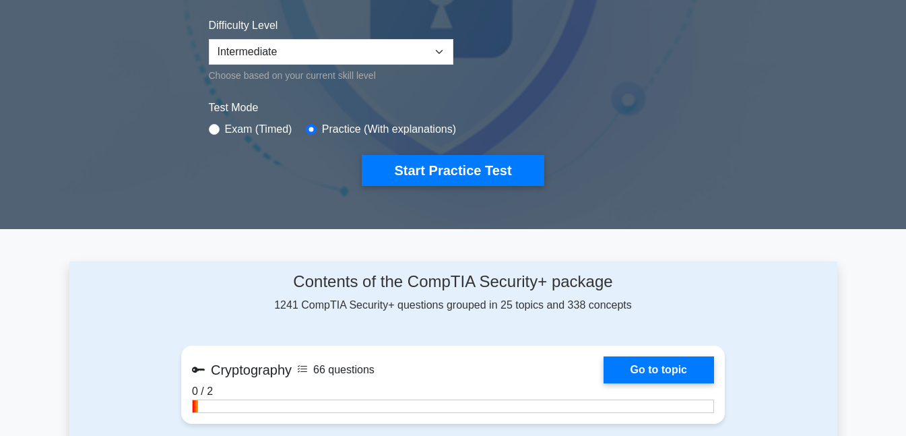 Image resolution: width=906 pixels, height=436 pixels. What do you see at coordinates (454, 108) in the screenshot?
I see `label: Test Mode` at bounding box center [454, 108].